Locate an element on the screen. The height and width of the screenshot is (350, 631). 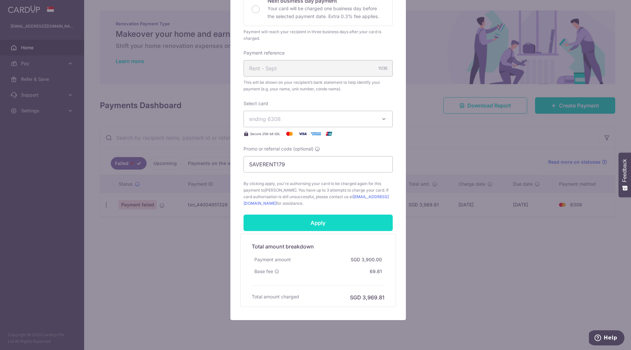
div: SGD 3,900.00 is located at coordinates (366, 260).